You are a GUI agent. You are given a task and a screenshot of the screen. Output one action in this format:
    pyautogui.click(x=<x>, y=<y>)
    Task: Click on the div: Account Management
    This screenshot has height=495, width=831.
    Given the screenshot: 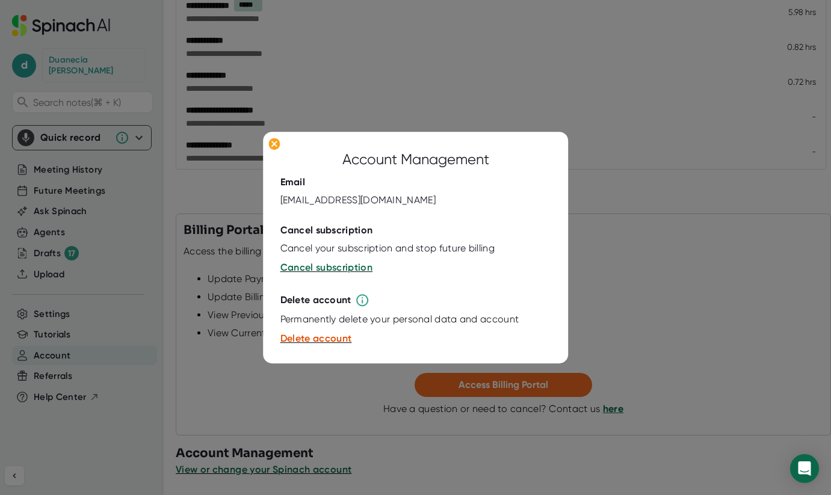 What is the action you would take?
    pyautogui.click(x=416, y=160)
    